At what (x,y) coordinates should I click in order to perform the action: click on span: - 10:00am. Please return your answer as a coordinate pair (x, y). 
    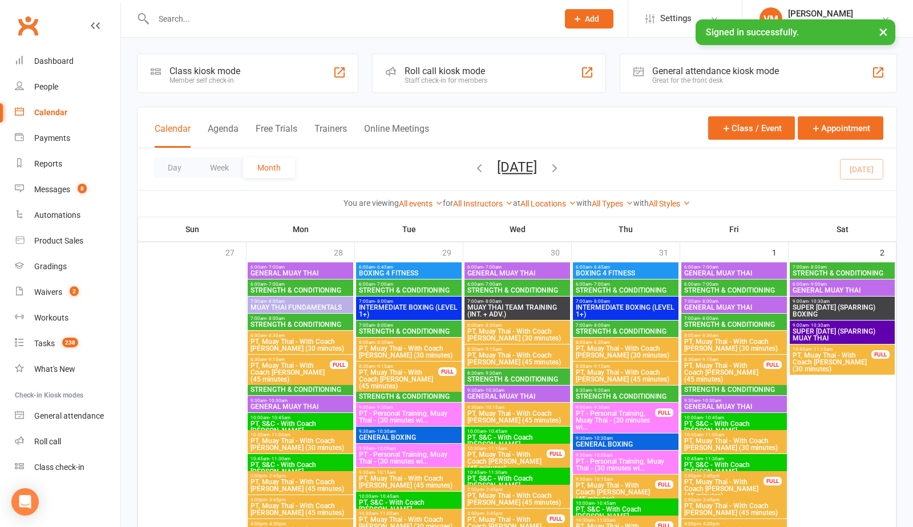
    Looking at the image, I should click on (602, 455).